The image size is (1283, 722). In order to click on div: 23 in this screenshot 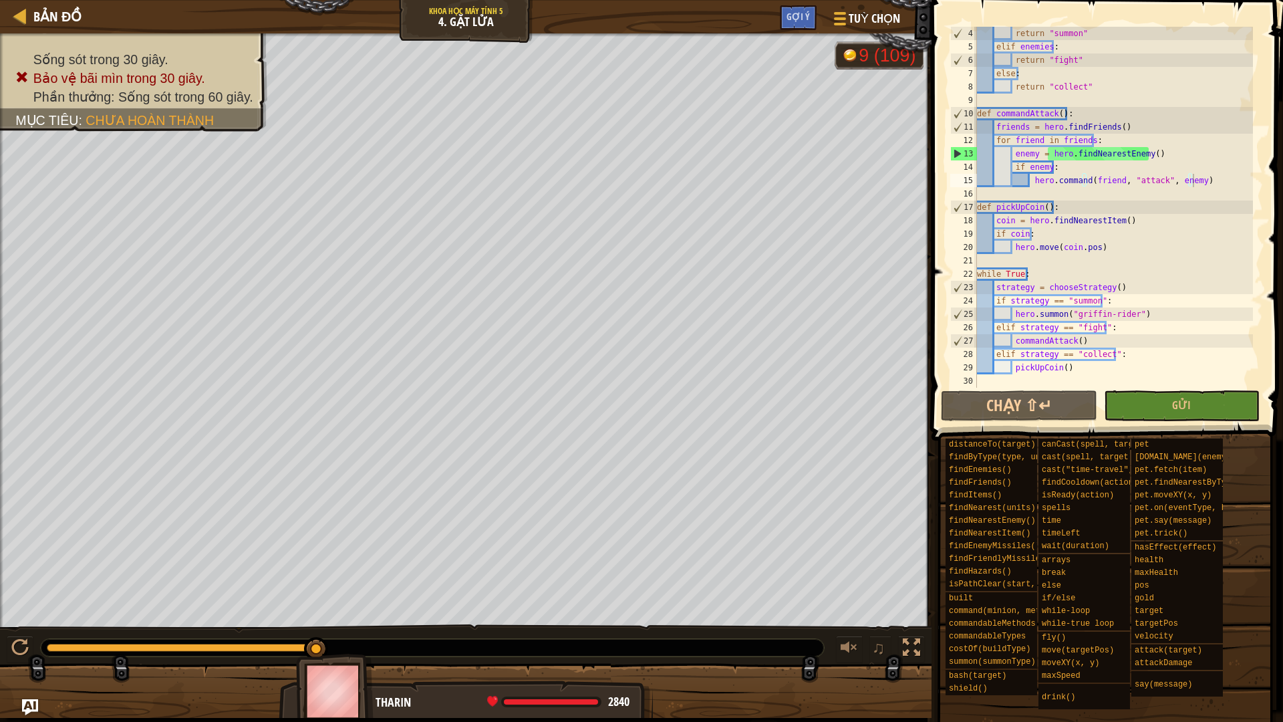, I will do `click(964, 287)`.